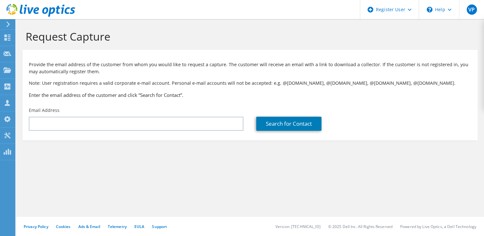 The height and width of the screenshot is (236, 484). What do you see at coordinates (159, 226) in the screenshot?
I see `a: Support` at bounding box center [159, 226].